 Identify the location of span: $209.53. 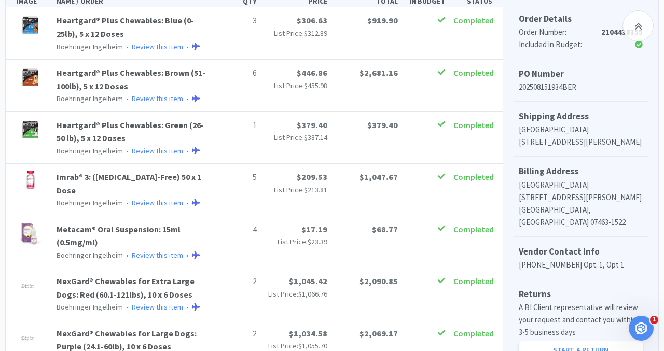
(312, 177).